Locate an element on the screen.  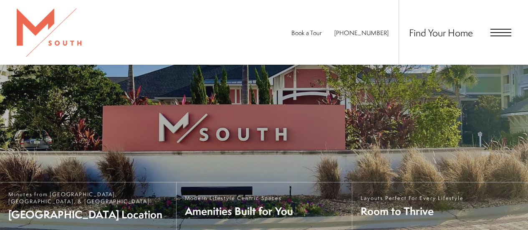
a: Find Your Home is located at coordinates (441, 33).